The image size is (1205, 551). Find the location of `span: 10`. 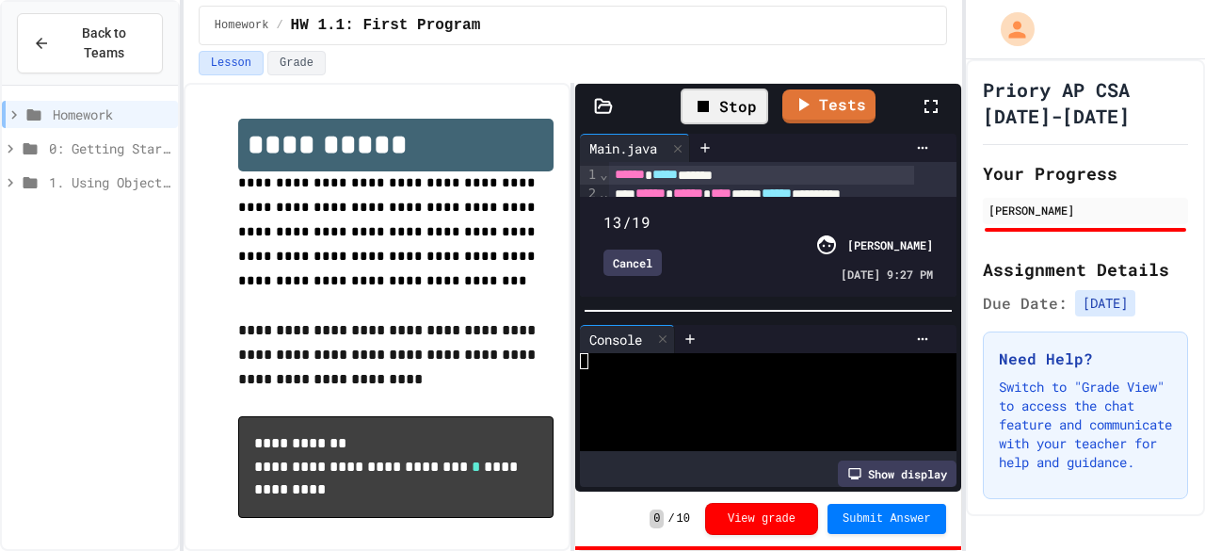

span: 10 is located at coordinates (683, 519).